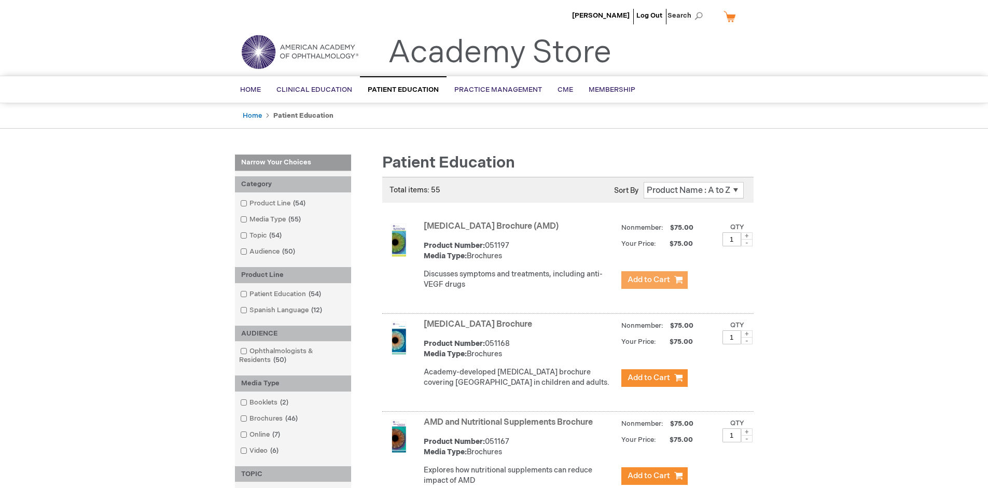 The image size is (988, 488). I want to click on span: Practice Management, so click(498, 90).